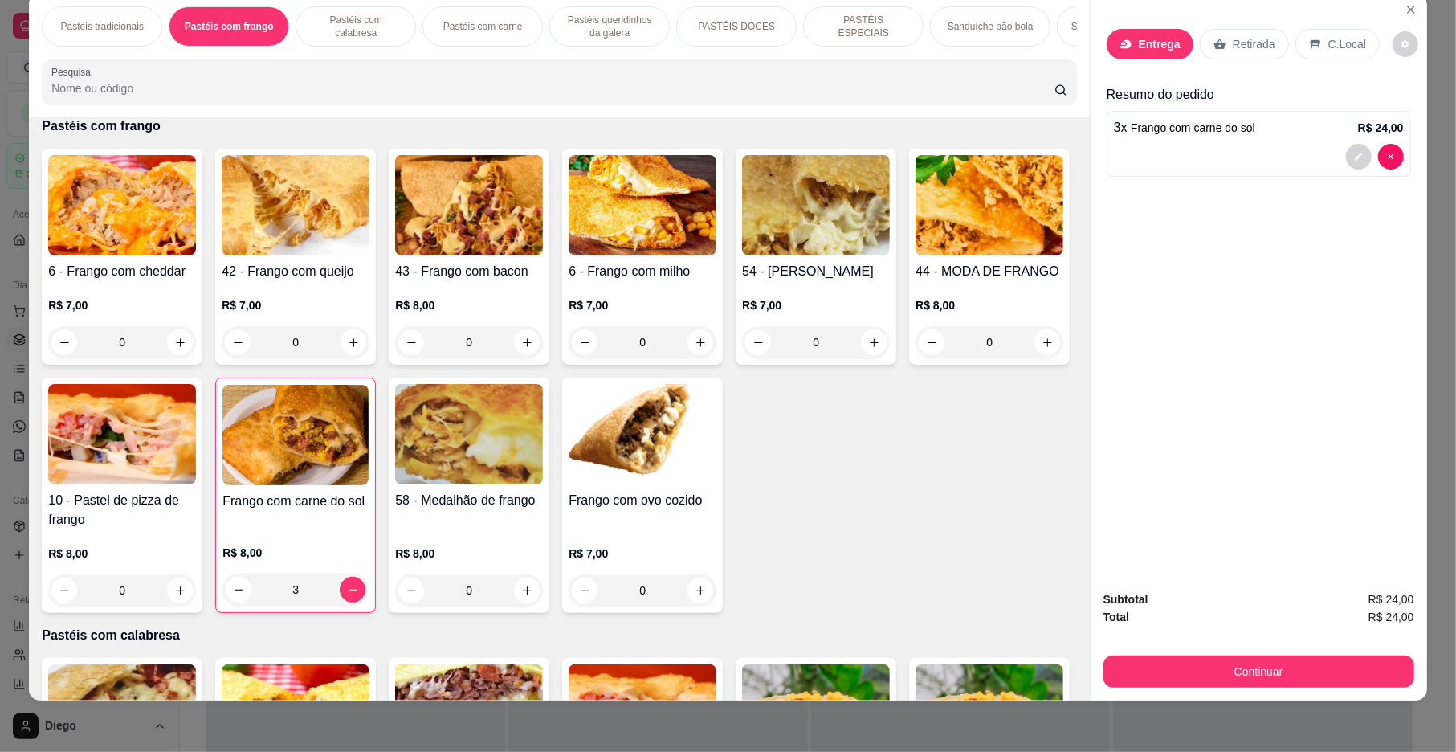 The height and width of the screenshot is (752, 1456). I want to click on h4: 42 - Frango com queijo, so click(296, 271).